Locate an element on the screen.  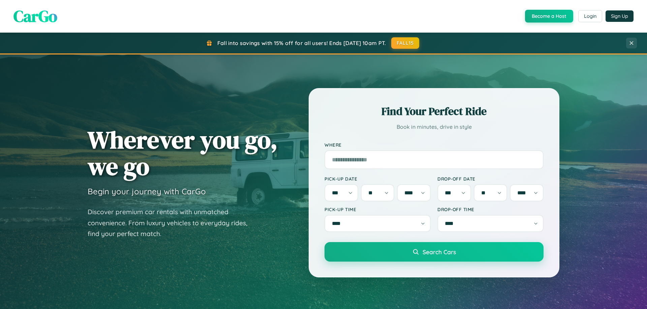
span: CarGo is located at coordinates (35, 16).